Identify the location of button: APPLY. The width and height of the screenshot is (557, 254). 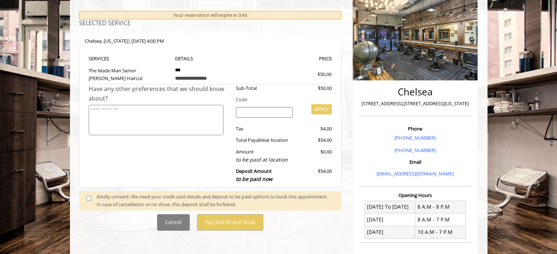
(321, 109).